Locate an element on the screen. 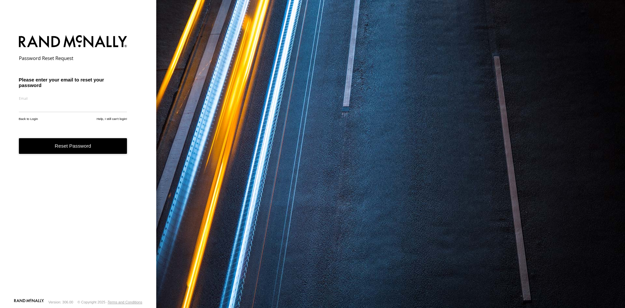 Image resolution: width=625 pixels, height=308 pixels. h3: Please enter your email to reset your password is located at coordinates (73, 82).